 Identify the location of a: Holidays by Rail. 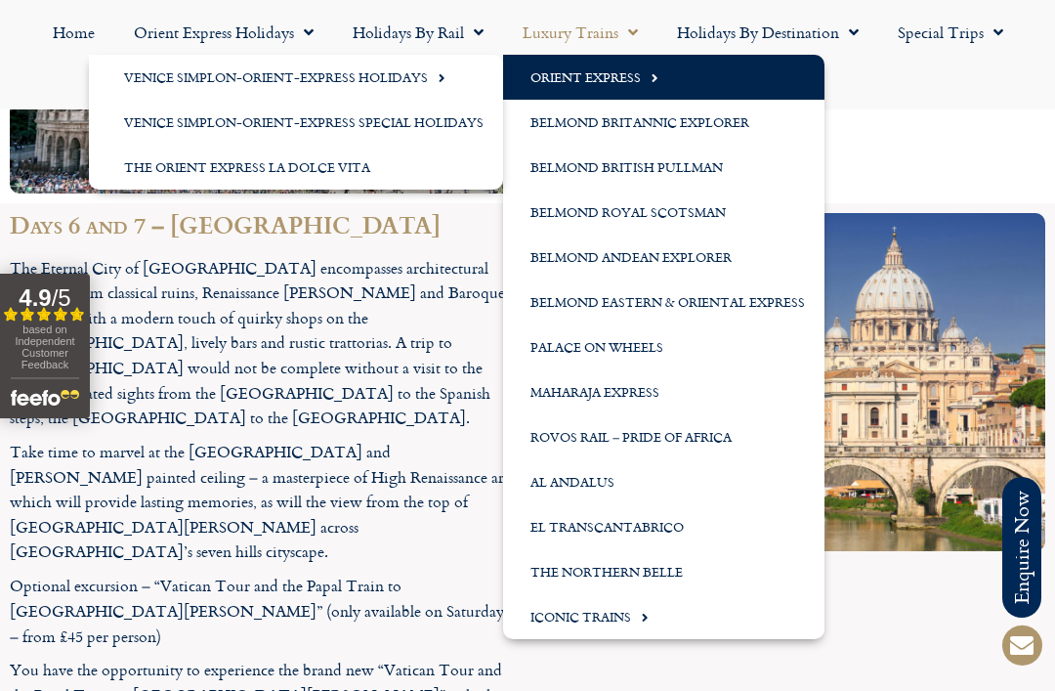
(418, 32).